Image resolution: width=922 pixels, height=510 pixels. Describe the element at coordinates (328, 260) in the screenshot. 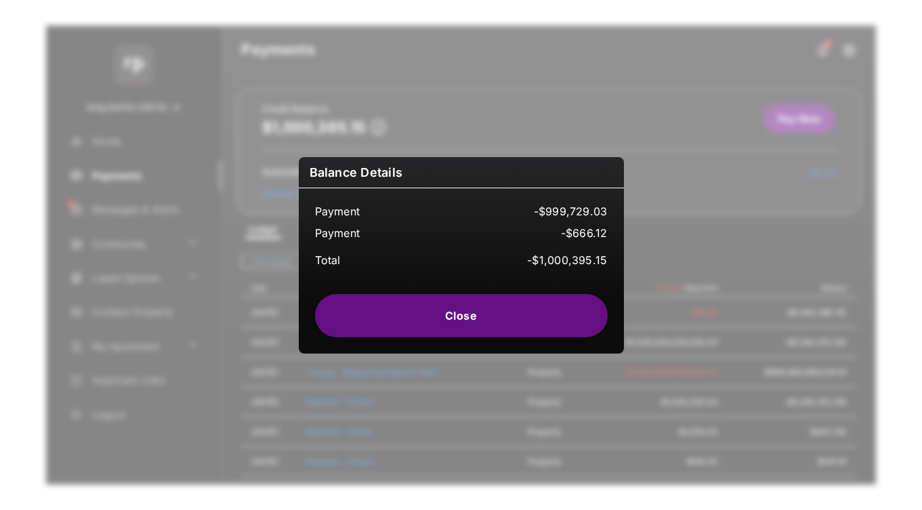

I see `span: Total` at that location.